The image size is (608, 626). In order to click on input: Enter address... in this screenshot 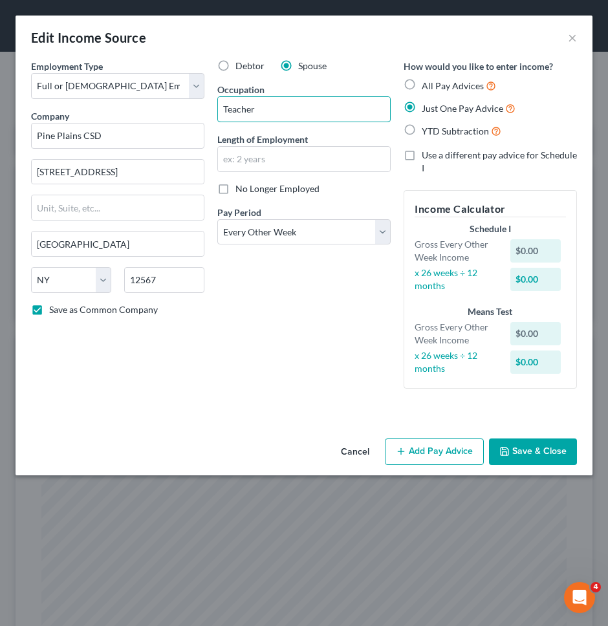, I will do `click(118, 172)`.